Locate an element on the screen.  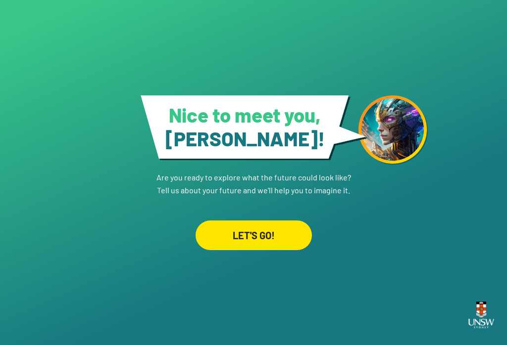
p: Are you ready to explore what the future could look like? Tell us about your future and we'll hel... is located at coordinates (253, 179).